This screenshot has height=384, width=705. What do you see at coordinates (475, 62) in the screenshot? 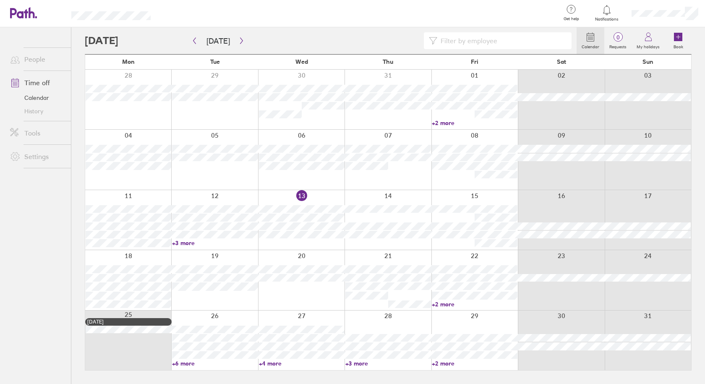
I see `span: Fri` at bounding box center [475, 62].